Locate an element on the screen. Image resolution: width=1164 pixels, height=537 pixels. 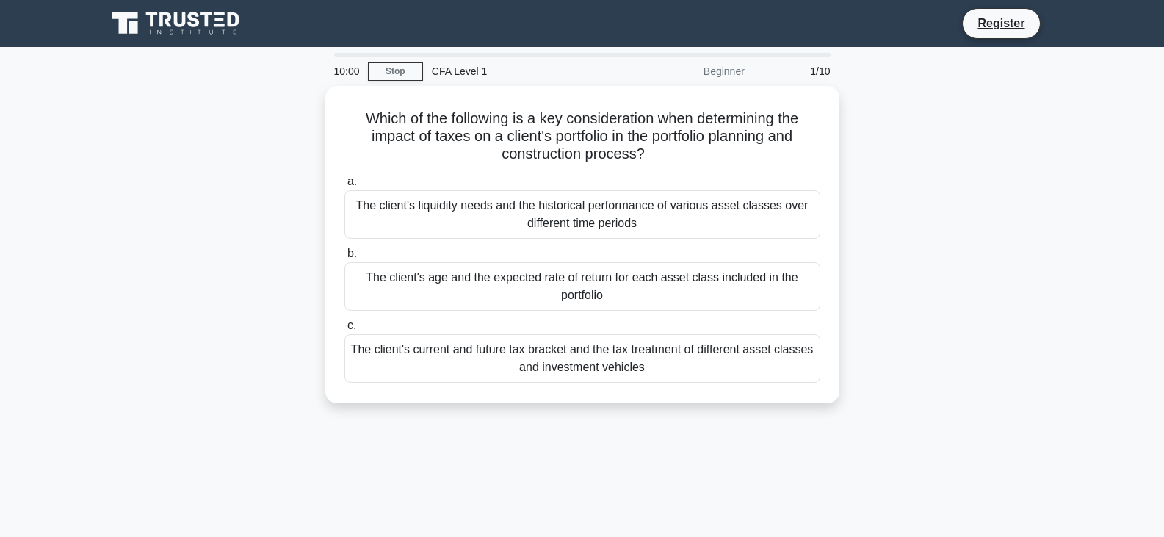
div: The client's age and the expected rate of return for each asset class included in the portfolio is located at coordinates (583, 286).